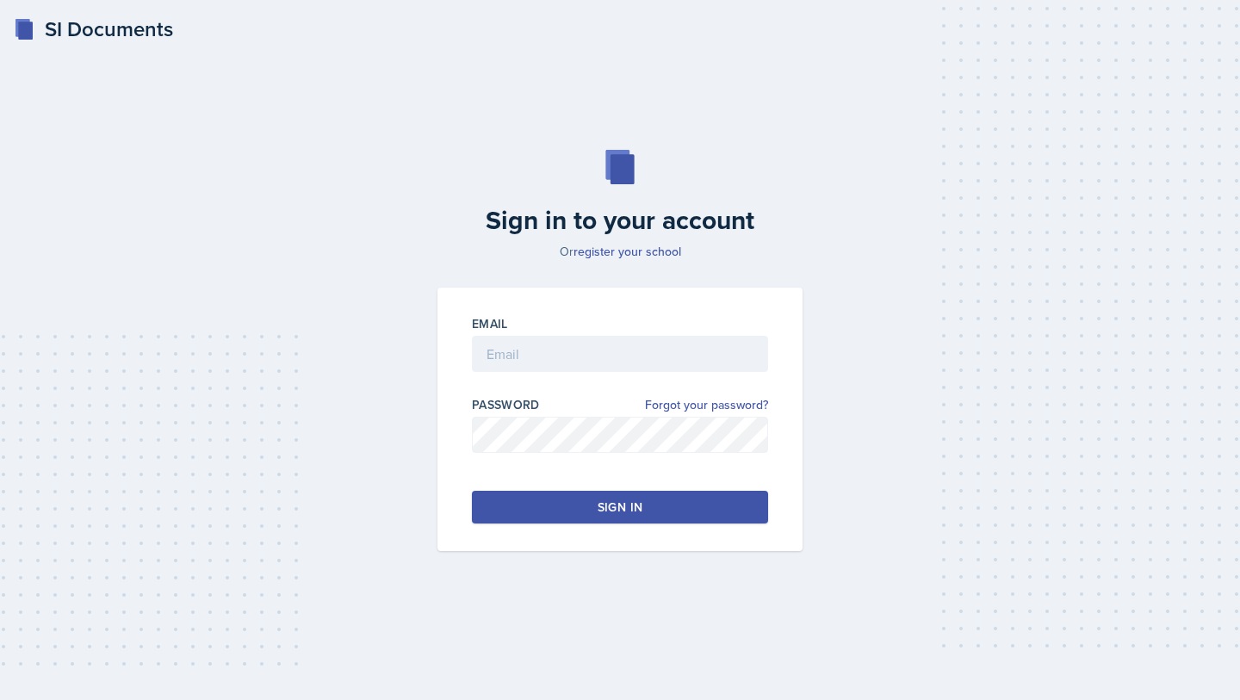  Describe the element at coordinates (627, 251) in the screenshot. I see `a: register your school` at that location.